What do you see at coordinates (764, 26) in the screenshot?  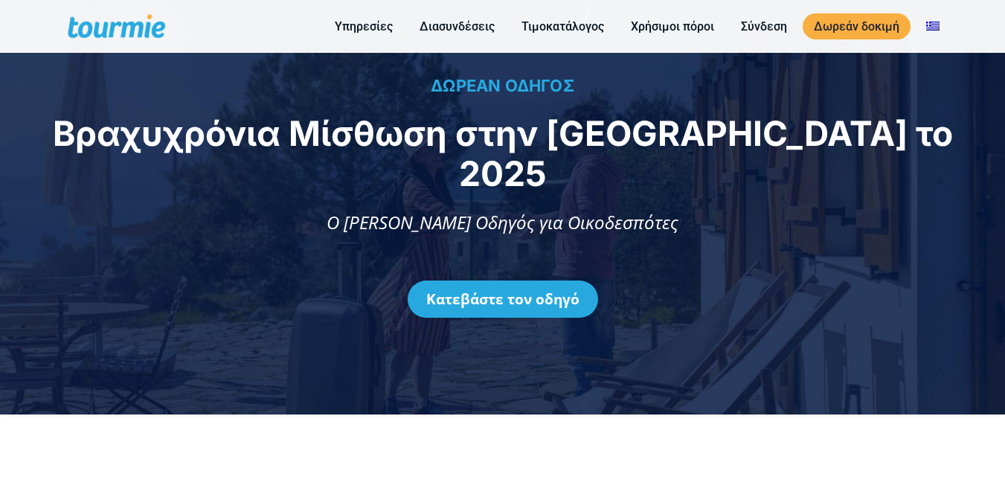 I see `a: Σύνδεση` at bounding box center [764, 26].